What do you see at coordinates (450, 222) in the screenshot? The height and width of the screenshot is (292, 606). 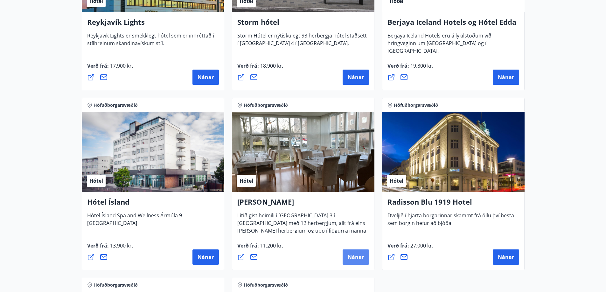 I see `span: Dveljið í hjarta borgarinnar skammt frá öllu því besta sem borgin hefur að bjóða` at bounding box center [450, 222].